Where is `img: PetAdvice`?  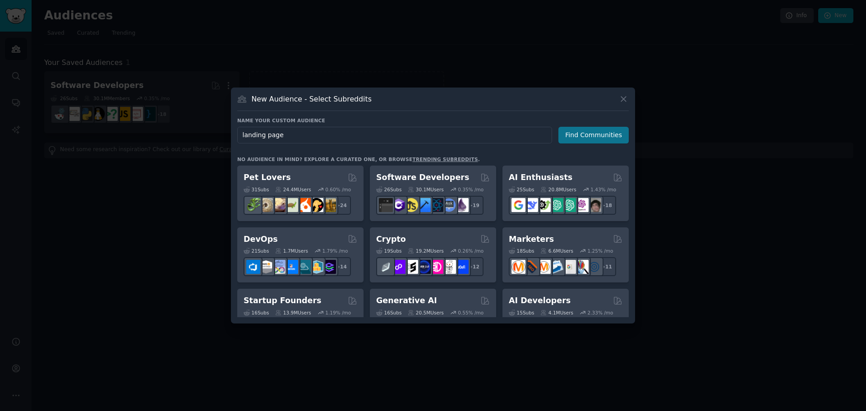
img: PetAdvice is located at coordinates (316, 205).